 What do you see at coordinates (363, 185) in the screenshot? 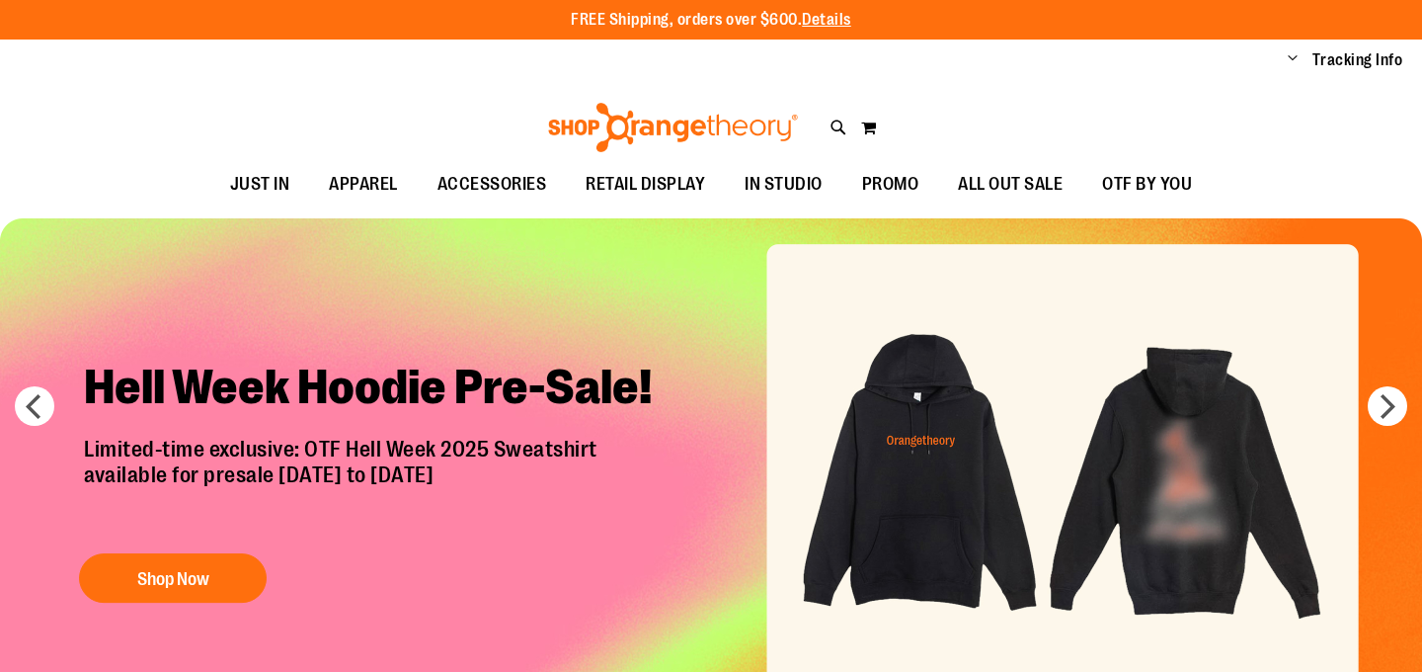
I see `a: APPAREL` at bounding box center [363, 185].